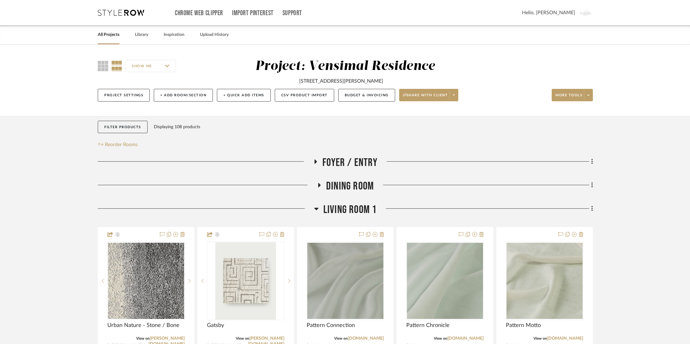 This screenshot has width=690, height=344. Describe the element at coordinates (214, 35) in the screenshot. I see `a: Upload History` at that location.